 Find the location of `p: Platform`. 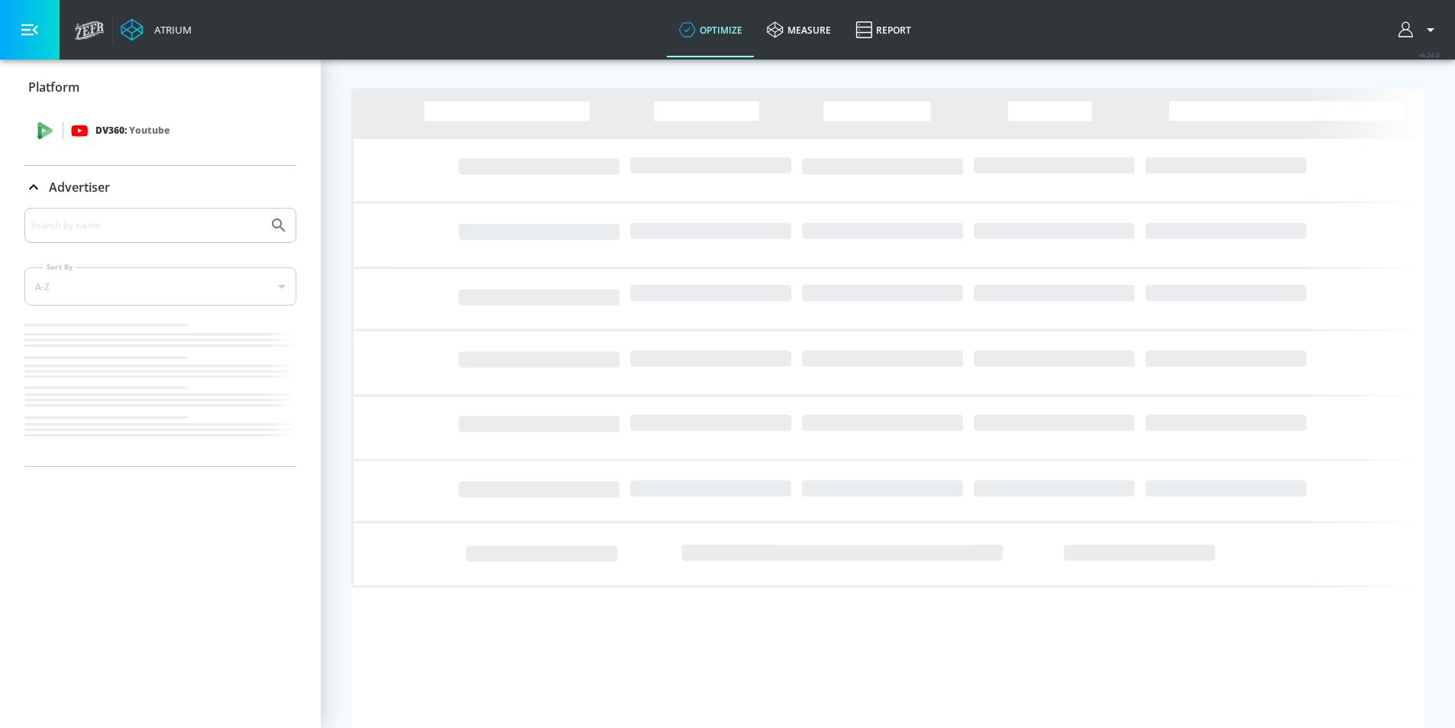

p: Platform is located at coordinates (53, 87).